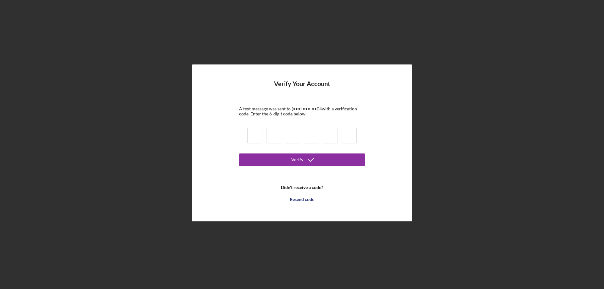 The image size is (604, 289). I want to click on h4: Verify Your Account, so click(302, 88).